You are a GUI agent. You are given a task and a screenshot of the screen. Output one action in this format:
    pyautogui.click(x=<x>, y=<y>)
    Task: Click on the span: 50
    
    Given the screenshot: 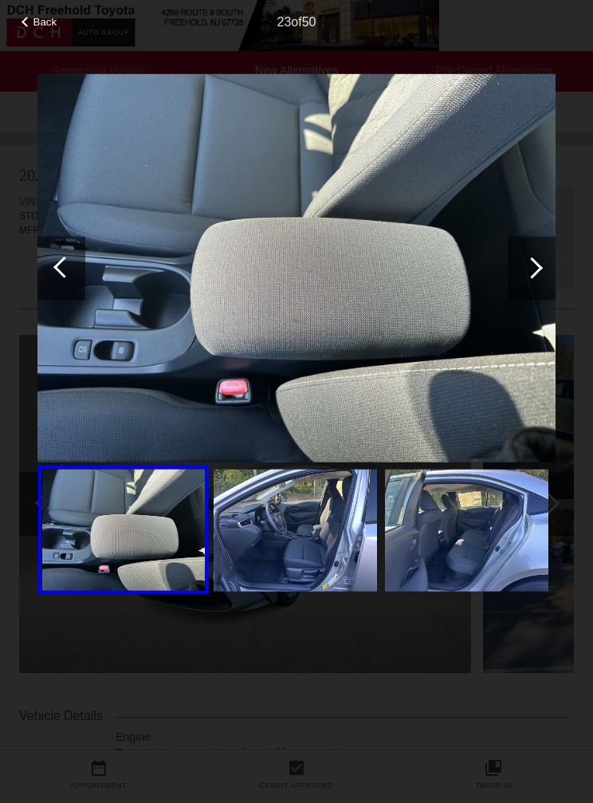 What is the action you would take?
    pyautogui.click(x=309, y=22)
    